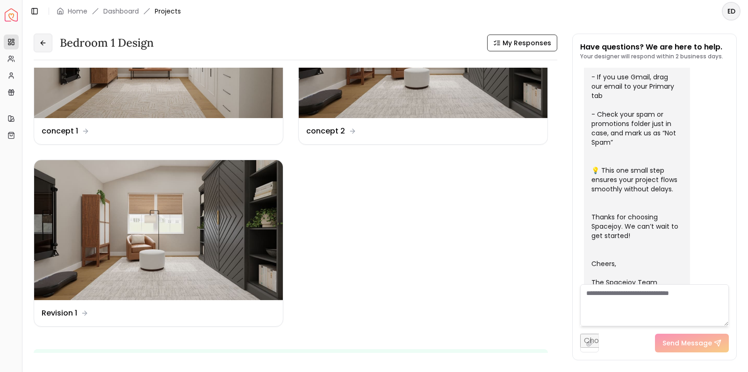 This screenshot has width=748, height=372. What do you see at coordinates (325, 131) in the screenshot?
I see `dd: concept 2` at bounding box center [325, 131].